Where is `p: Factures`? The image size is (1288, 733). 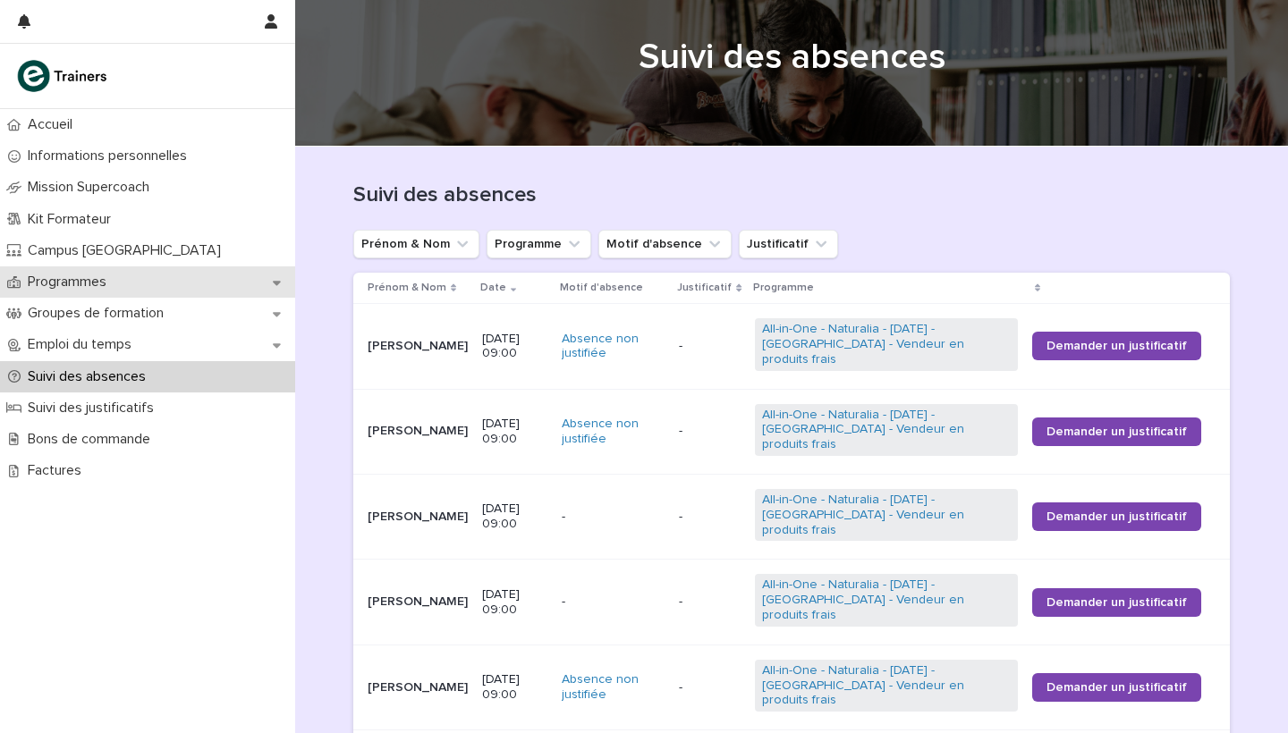
p: Factures is located at coordinates (58, 470).